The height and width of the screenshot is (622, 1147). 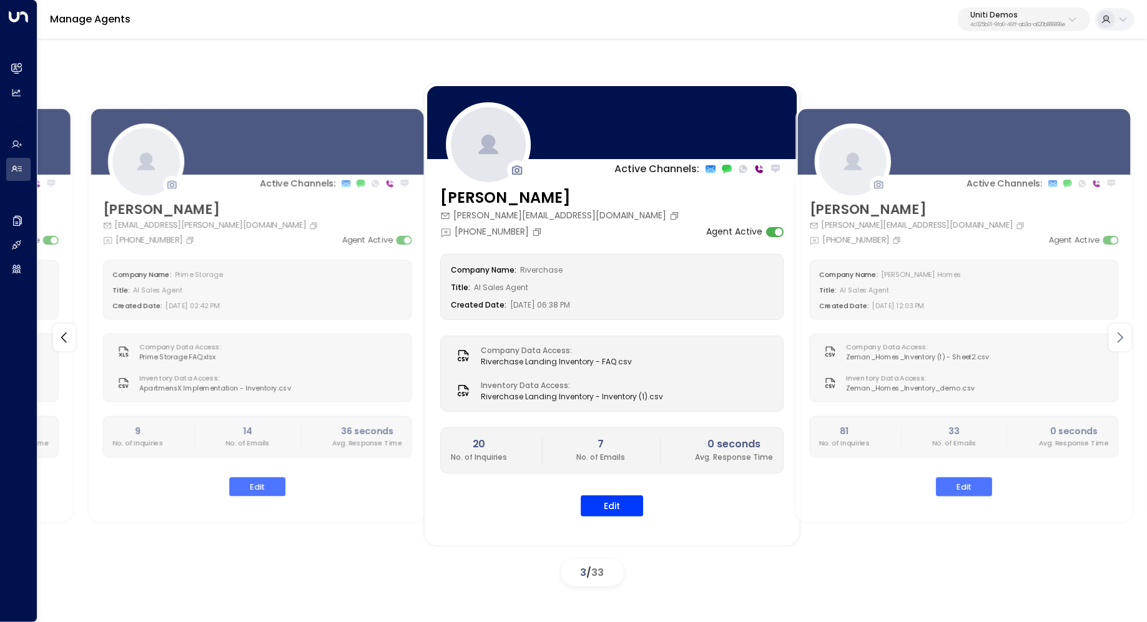 I want to click on h2: 33, so click(x=954, y=431).